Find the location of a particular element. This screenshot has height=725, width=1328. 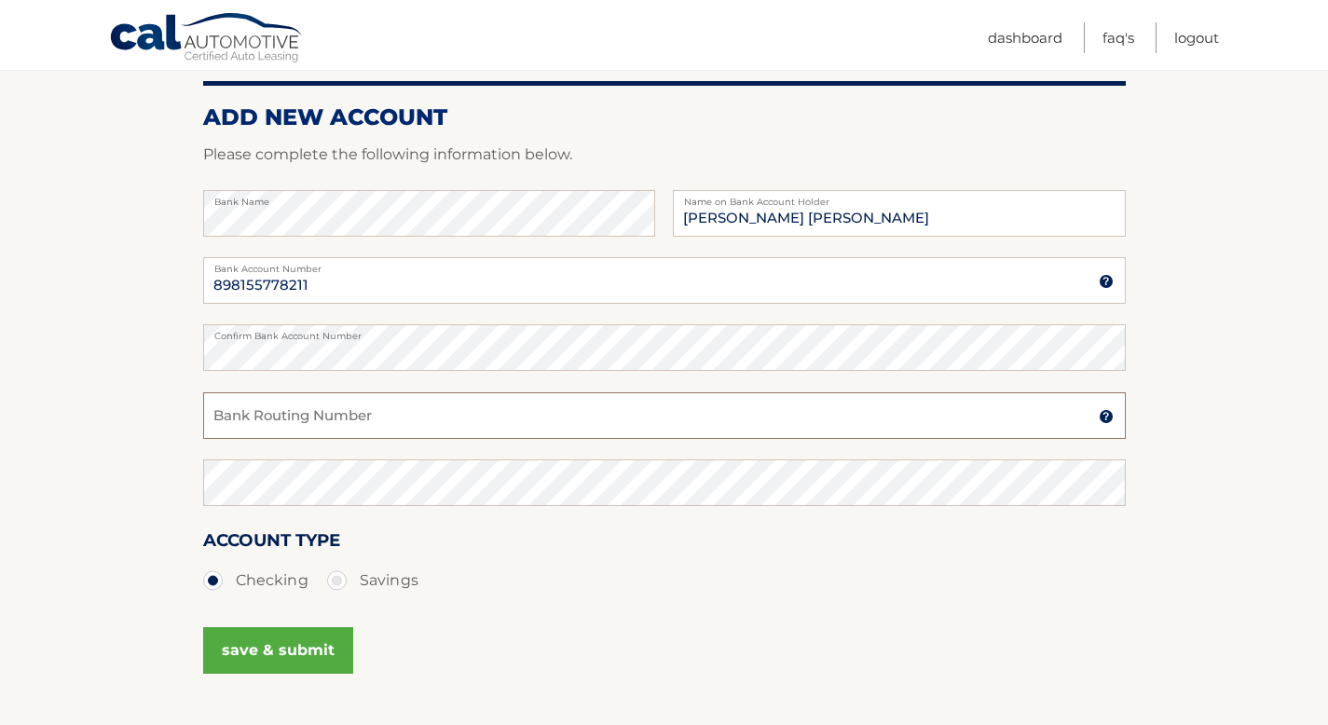

label: Name on Bank Account Holder is located at coordinates (898, 198).